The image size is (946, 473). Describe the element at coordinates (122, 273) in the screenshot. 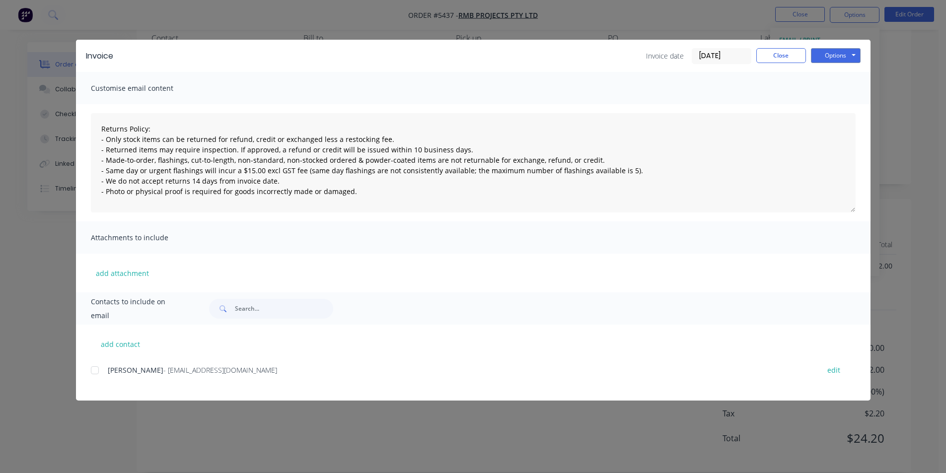

I see `button: add attachment` at that location.